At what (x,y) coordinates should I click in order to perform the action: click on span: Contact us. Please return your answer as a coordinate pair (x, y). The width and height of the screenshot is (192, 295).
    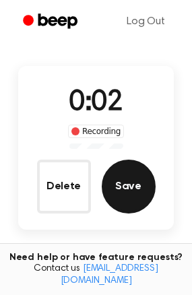
    Looking at the image, I should click on (95, 274).